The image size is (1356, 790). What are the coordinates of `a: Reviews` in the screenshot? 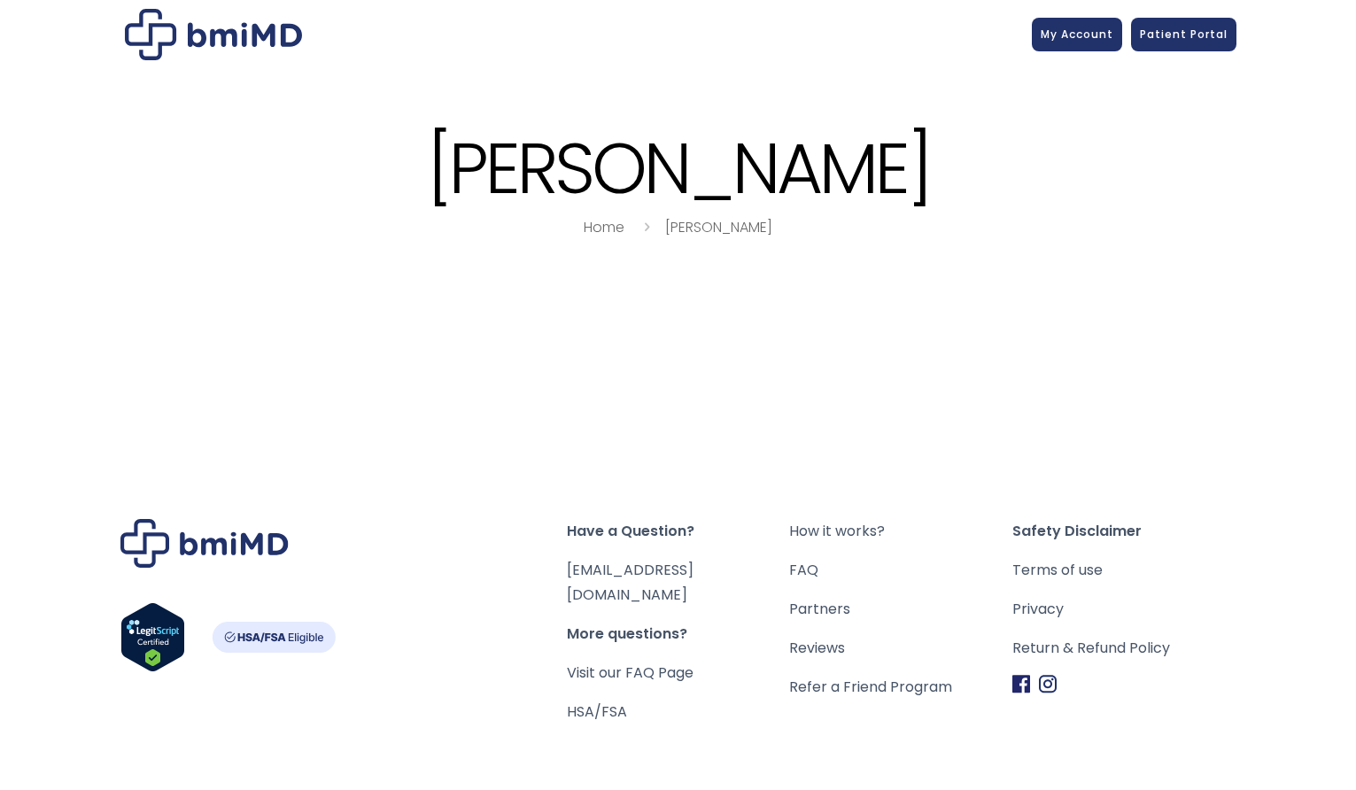 It's located at (901, 648).